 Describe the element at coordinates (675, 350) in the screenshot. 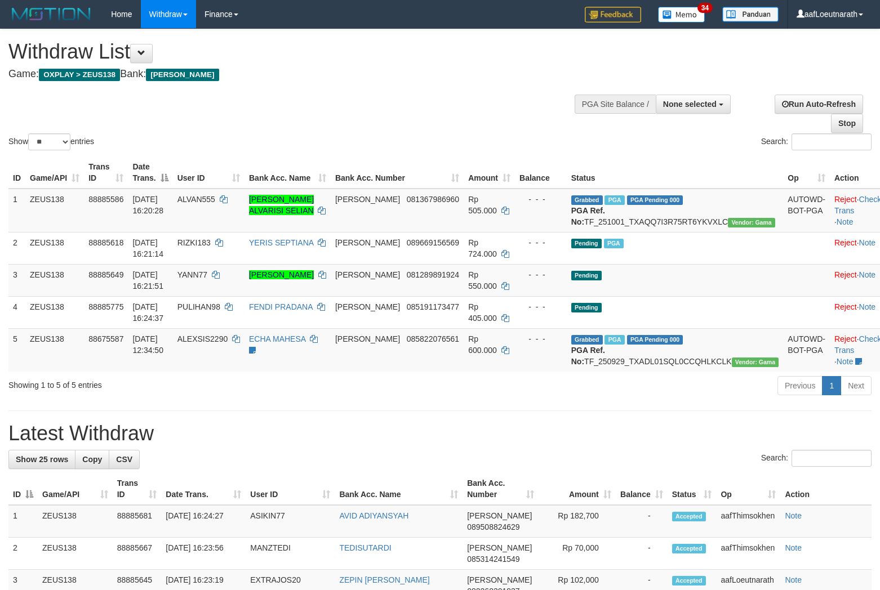

I see `td: TF_250929_TXADL01SQL0CCQHLKCLK` at that location.